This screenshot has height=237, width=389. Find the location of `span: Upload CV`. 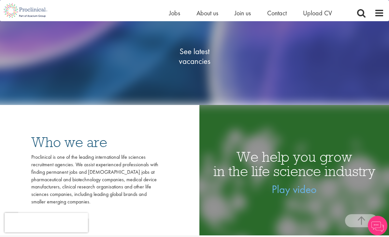

span: Upload CV is located at coordinates (317, 13).